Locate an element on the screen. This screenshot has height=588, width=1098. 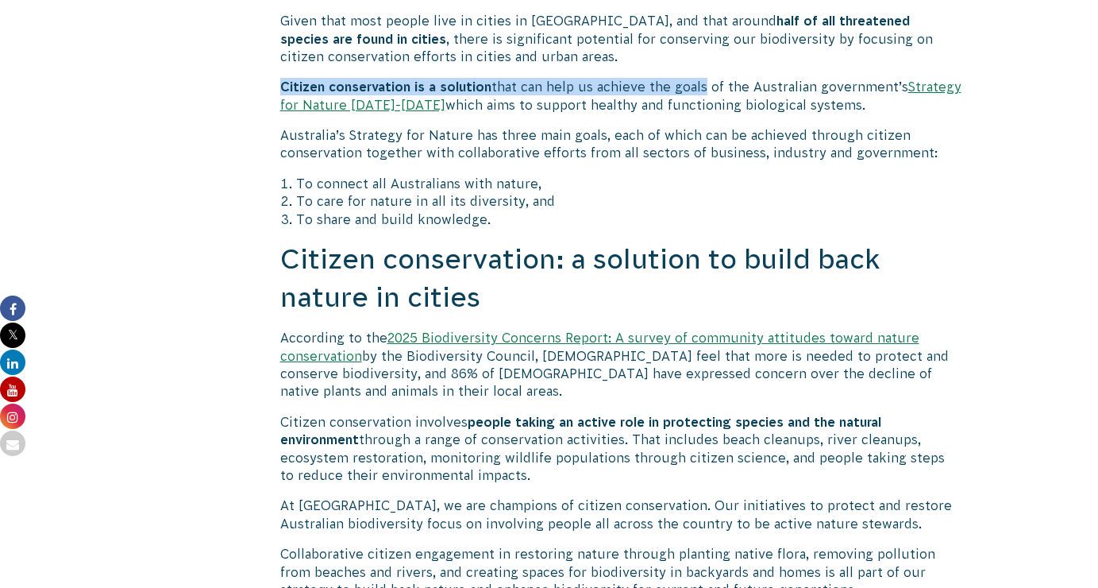
li: To connect all Australians with nature, is located at coordinates (629, 183).